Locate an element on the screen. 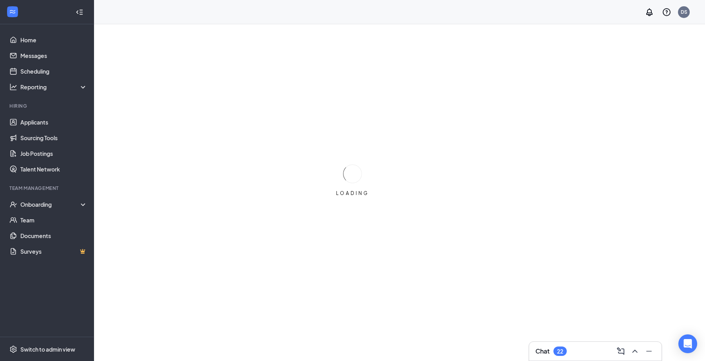 Image resolution: width=705 pixels, height=361 pixels. div: Team Management is located at coordinates (47, 188).